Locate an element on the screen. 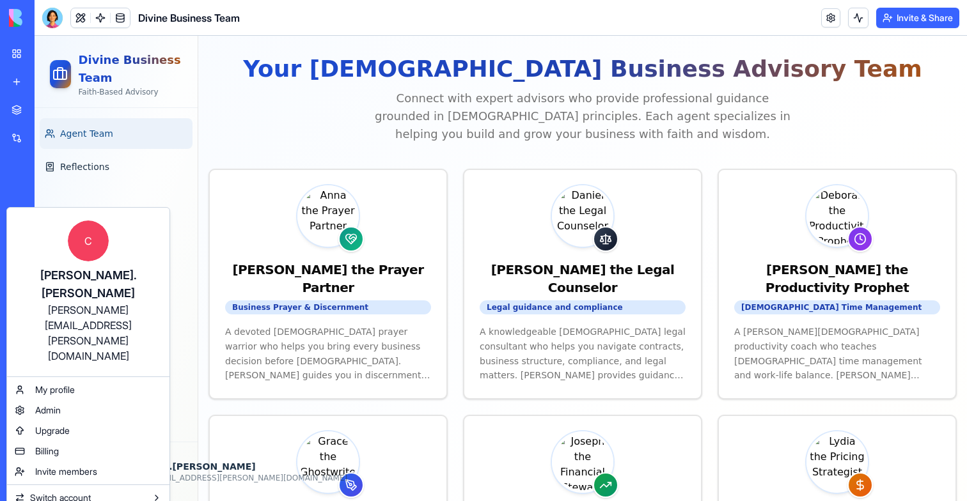  a: Upgrade is located at coordinates (88, 431).